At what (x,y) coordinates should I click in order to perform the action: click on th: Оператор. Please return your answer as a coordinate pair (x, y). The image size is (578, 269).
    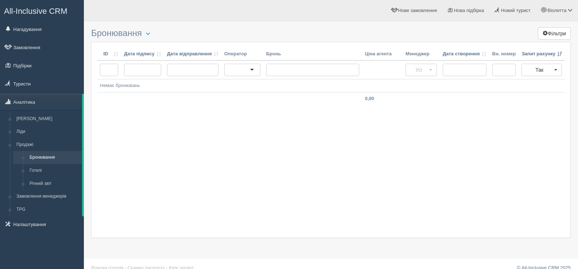
    Looking at the image, I should click on (242, 54).